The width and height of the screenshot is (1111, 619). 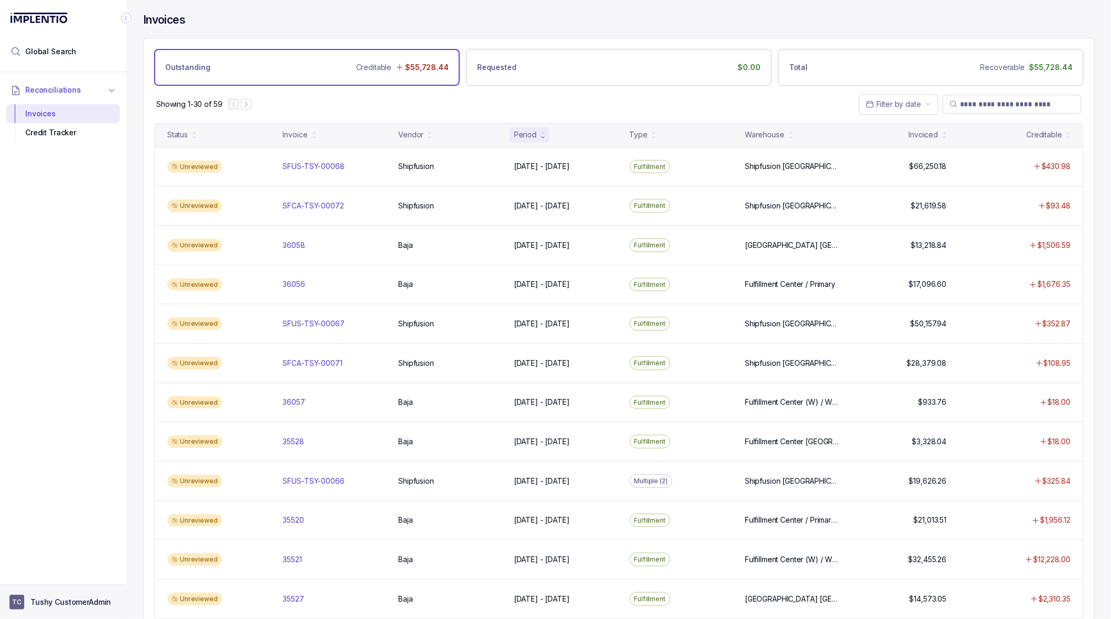 What do you see at coordinates (314, 206) in the screenshot?
I see `p: SFCA-TSY-00072` at bounding box center [314, 206].